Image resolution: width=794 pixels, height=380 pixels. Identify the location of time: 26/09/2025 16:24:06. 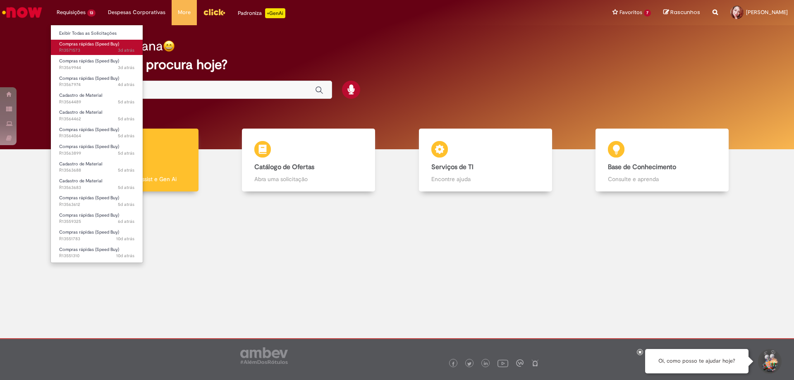
(126, 50).